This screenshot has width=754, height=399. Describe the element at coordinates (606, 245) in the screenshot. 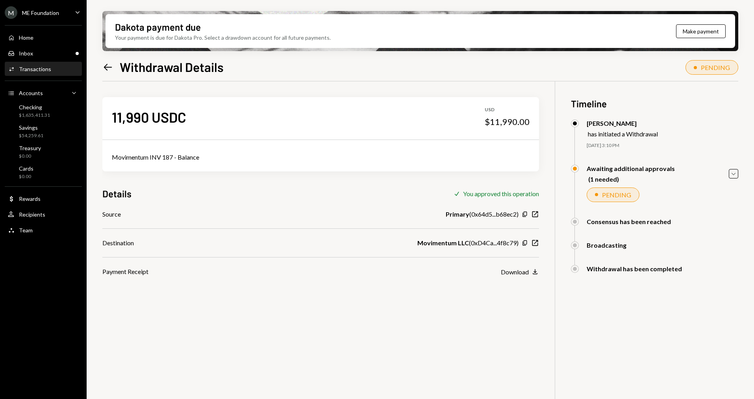

I see `div: Broadcasting` at that location.